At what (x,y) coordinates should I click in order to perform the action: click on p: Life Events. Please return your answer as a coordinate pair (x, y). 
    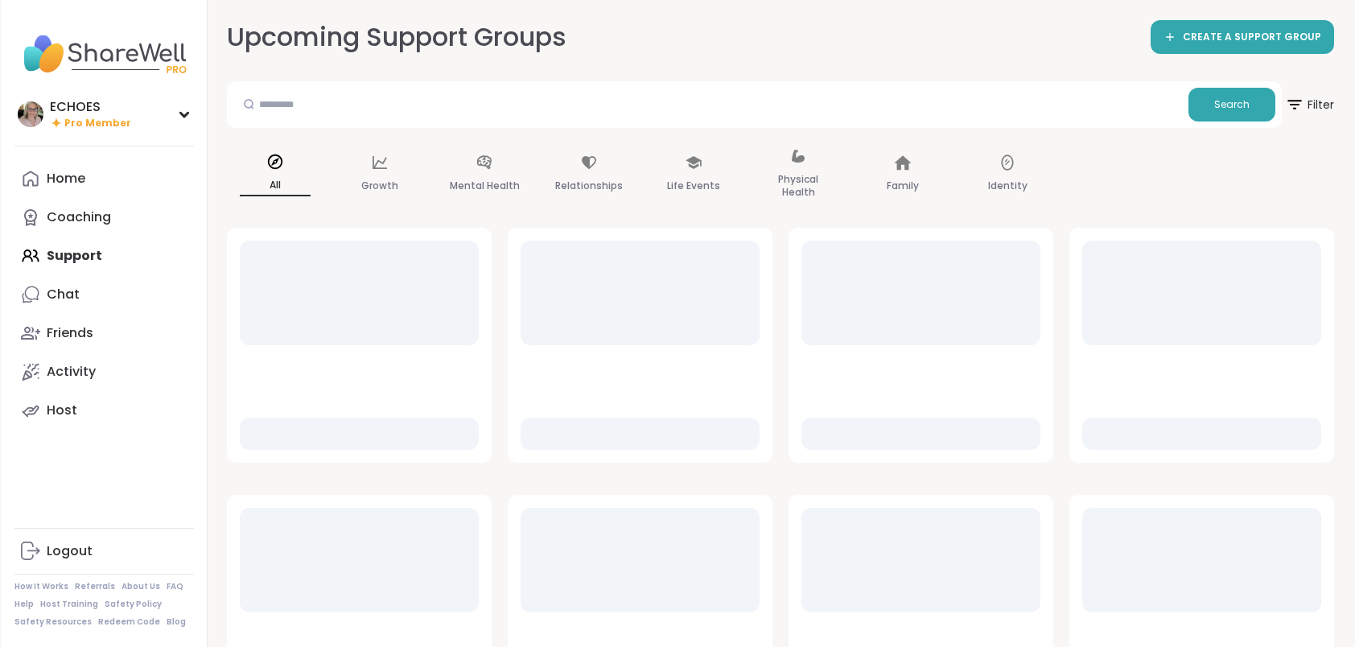
    Looking at the image, I should click on (694, 186).